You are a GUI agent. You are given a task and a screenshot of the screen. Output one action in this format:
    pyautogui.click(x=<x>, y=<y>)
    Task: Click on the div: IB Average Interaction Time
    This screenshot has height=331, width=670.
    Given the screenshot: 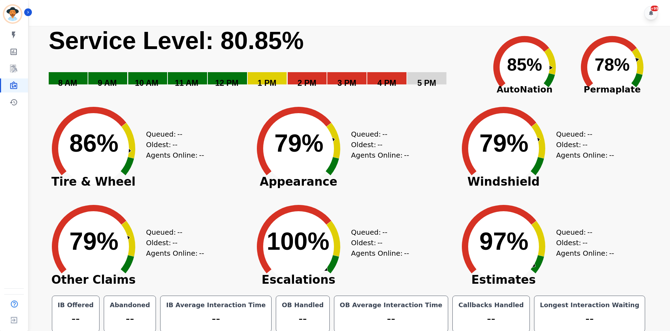 What is the action you would take?
    pyautogui.click(x=216, y=305)
    